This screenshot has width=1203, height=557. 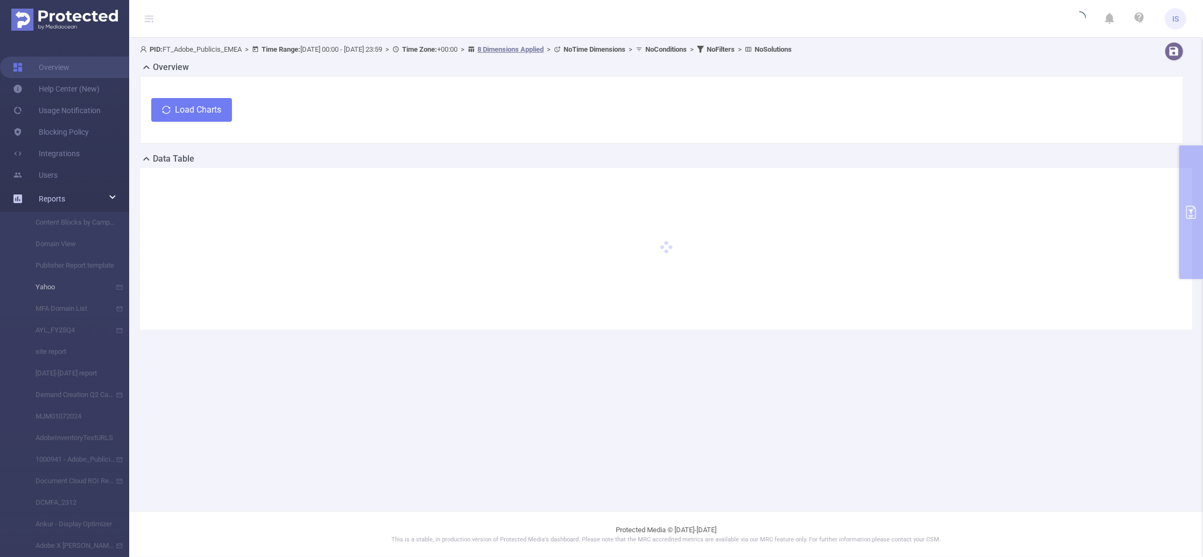 I want to click on a: Users, so click(x=35, y=175).